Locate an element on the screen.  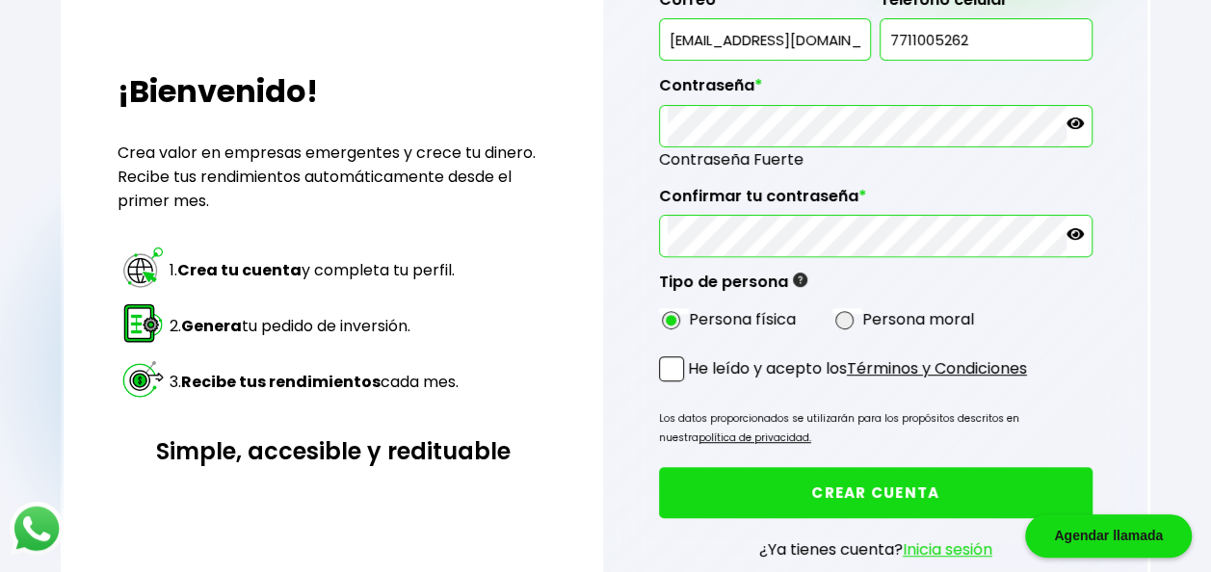
td: 2. tu pedido de inversión. is located at coordinates (314, 327).